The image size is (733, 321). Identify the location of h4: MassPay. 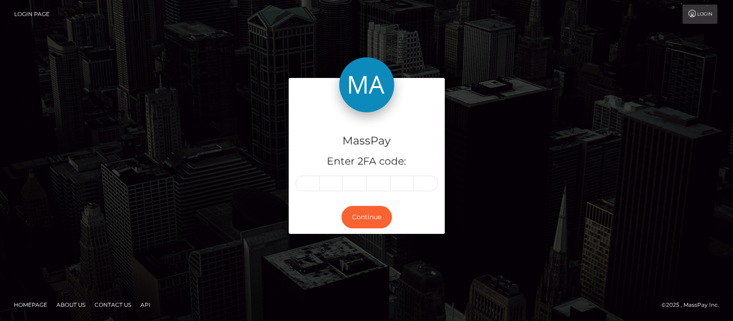
(367, 141).